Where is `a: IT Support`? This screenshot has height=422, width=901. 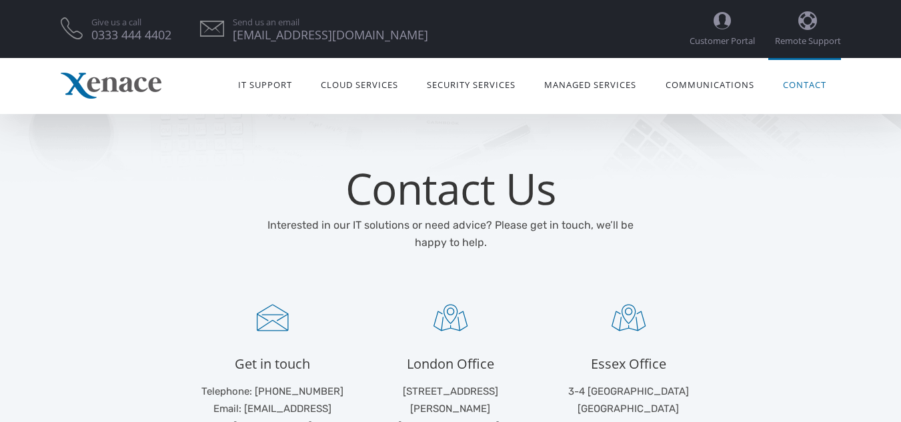
a: IT Support is located at coordinates (265, 83).